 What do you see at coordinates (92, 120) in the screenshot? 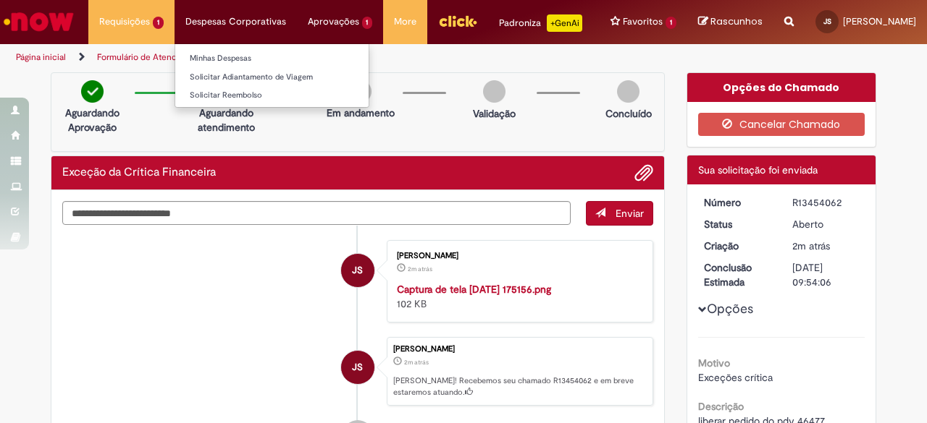
I see `p: Aguardando Aprovação` at bounding box center [92, 120].